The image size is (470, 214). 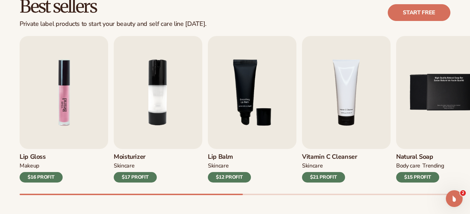 What do you see at coordinates (41, 157) in the screenshot?
I see `h3: Lip Gloss` at bounding box center [41, 157].